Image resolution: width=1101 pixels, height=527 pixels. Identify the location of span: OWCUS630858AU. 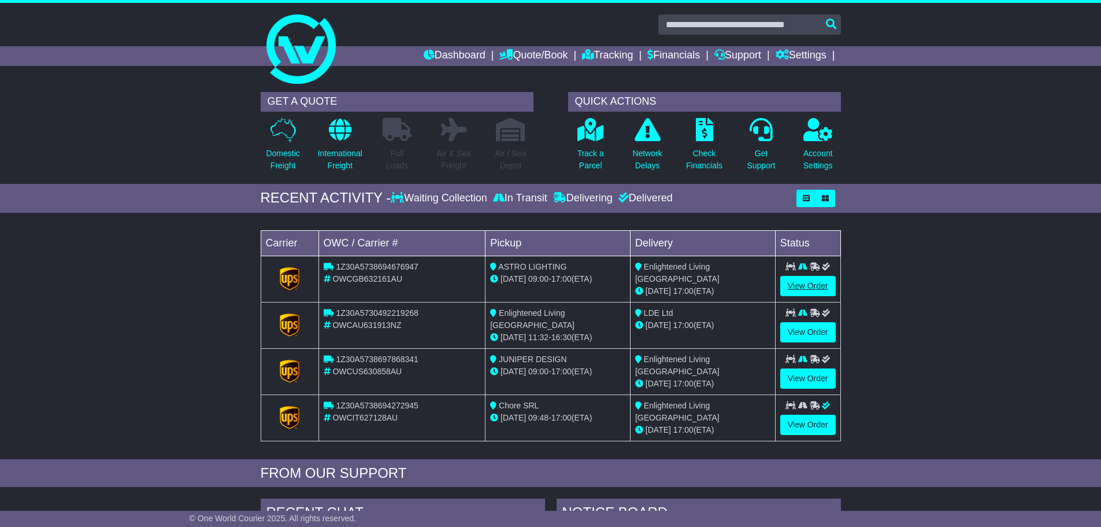
(367, 371).